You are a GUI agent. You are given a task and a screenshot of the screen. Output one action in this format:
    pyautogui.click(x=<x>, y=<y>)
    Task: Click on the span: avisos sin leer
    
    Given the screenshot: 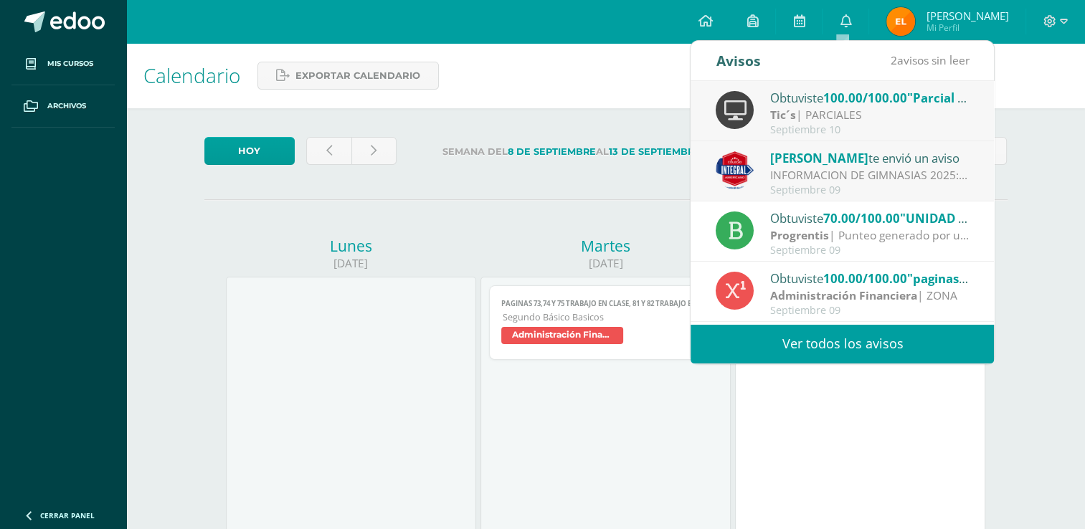 What is the action you would take?
    pyautogui.click(x=929, y=60)
    